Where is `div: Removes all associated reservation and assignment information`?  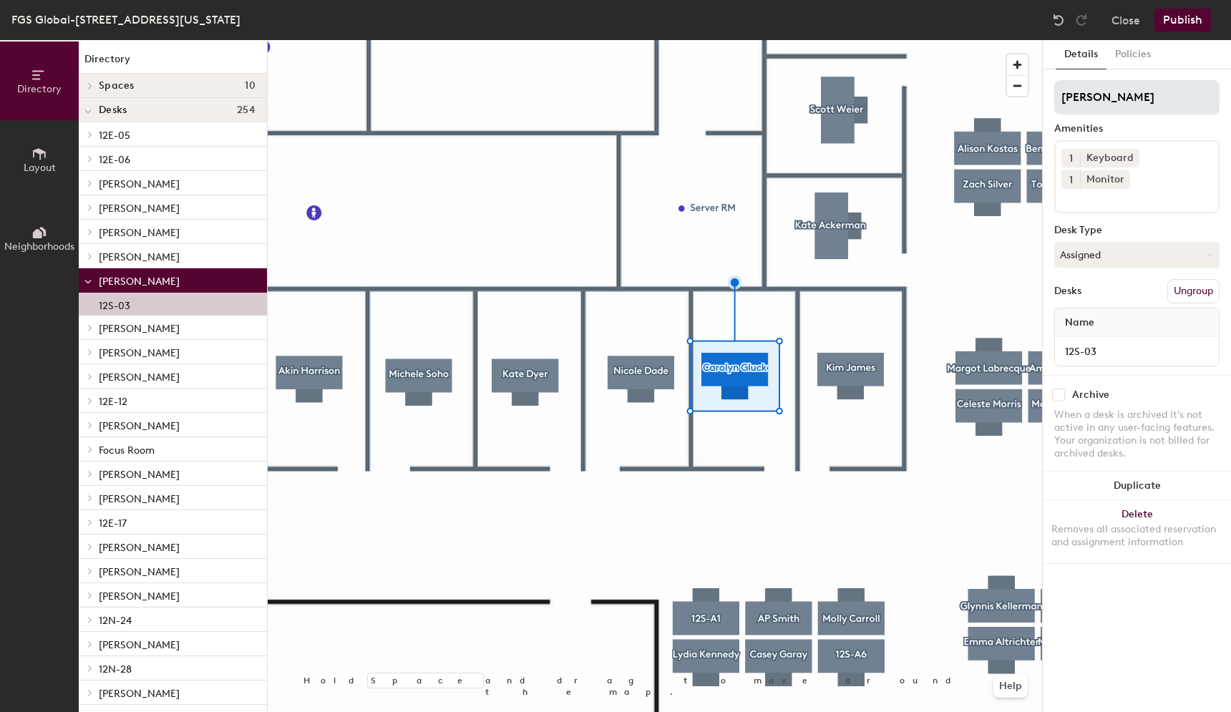 div: Removes all associated reservation and assignment information is located at coordinates (1137, 536).